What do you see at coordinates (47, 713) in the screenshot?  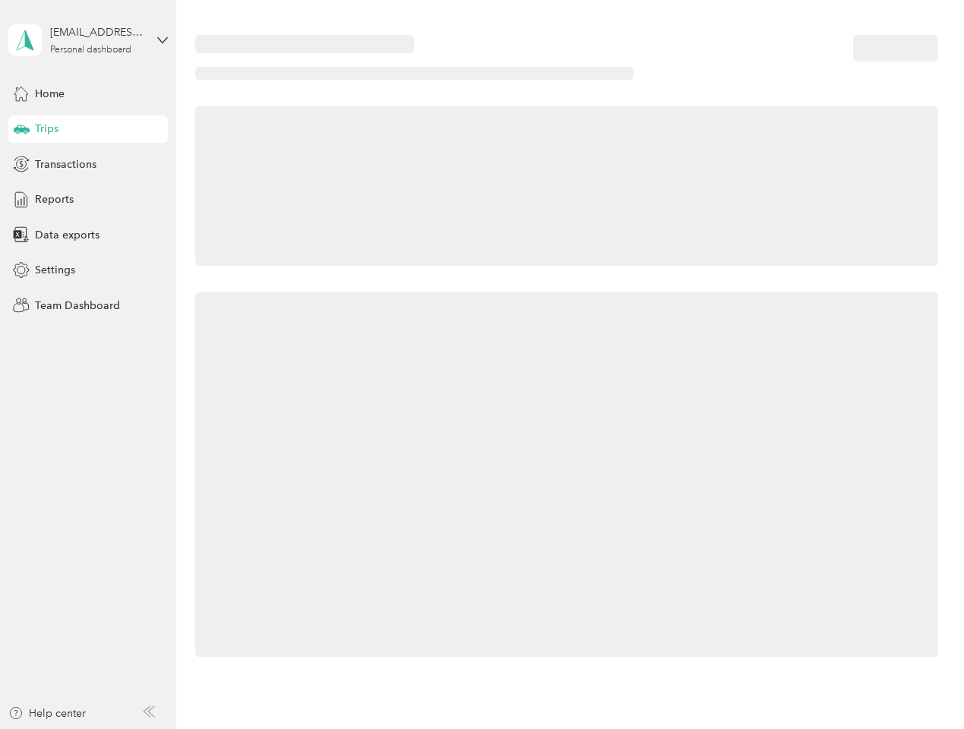 I see `button: Help center` at bounding box center [47, 713].